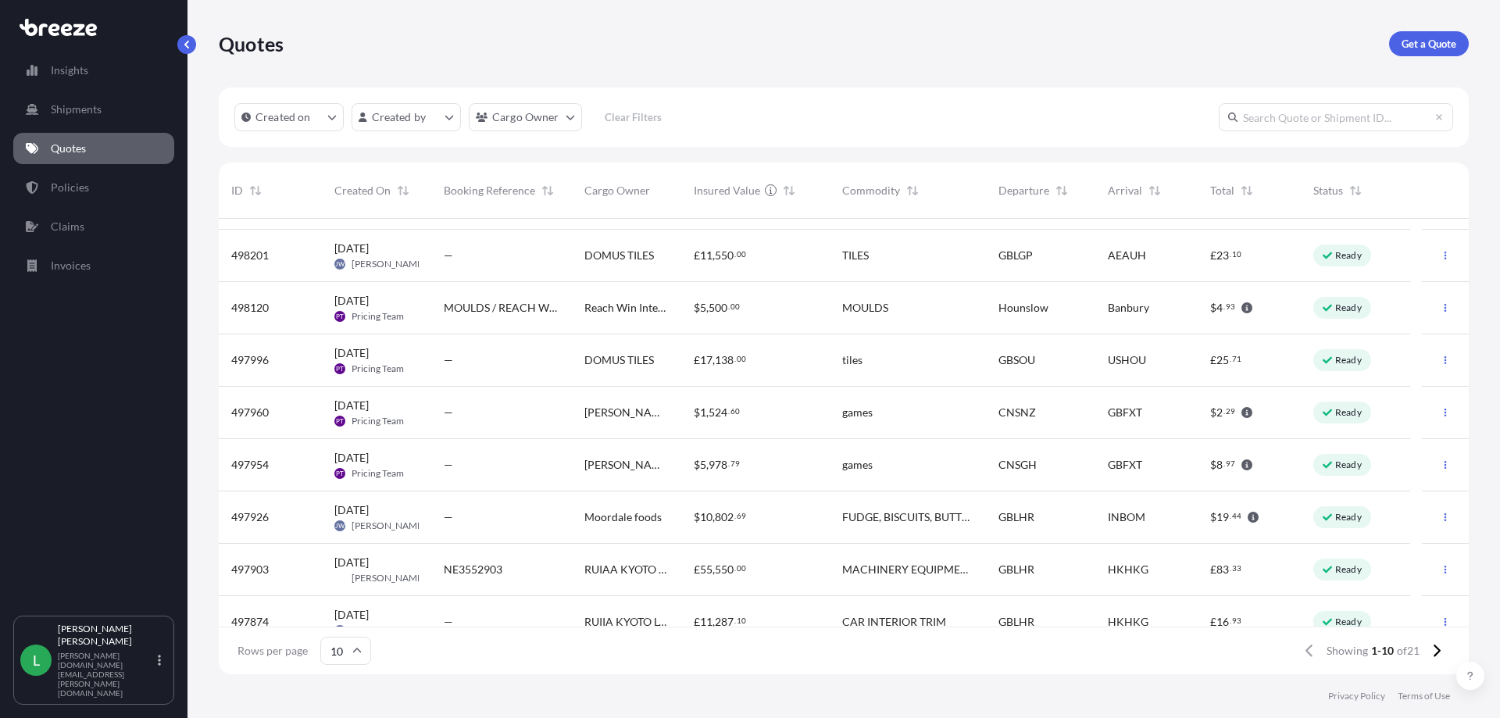 The width and height of the screenshot is (1500, 718). What do you see at coordinates (706, 622) in the screenshot?
I see `span: 11` at bounding box center [706, 622].